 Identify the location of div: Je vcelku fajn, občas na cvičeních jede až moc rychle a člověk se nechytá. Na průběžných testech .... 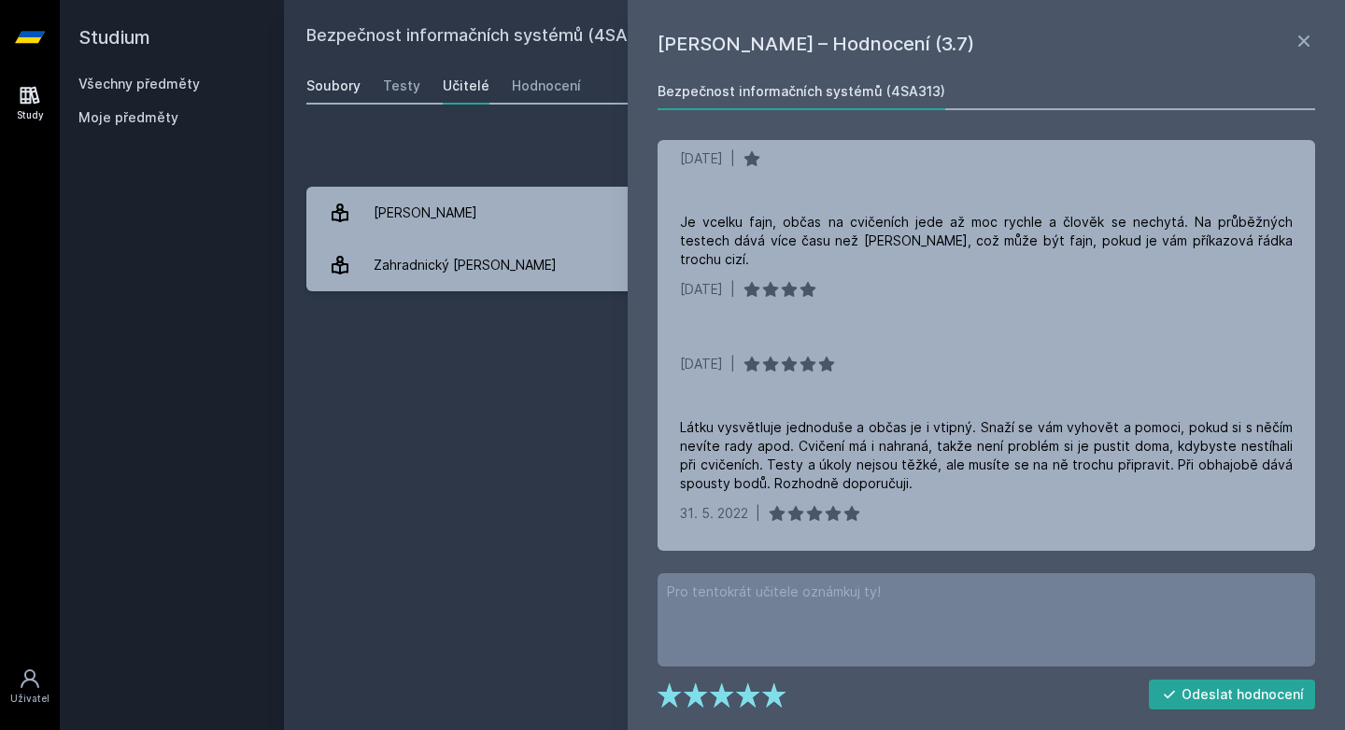
(986, 241).